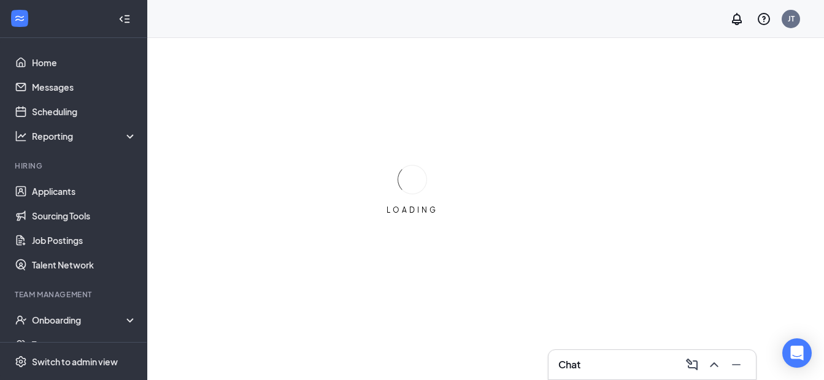  Describe the element at coordinates (84, 345) in the screenshot. I see `a: Team` at that location.